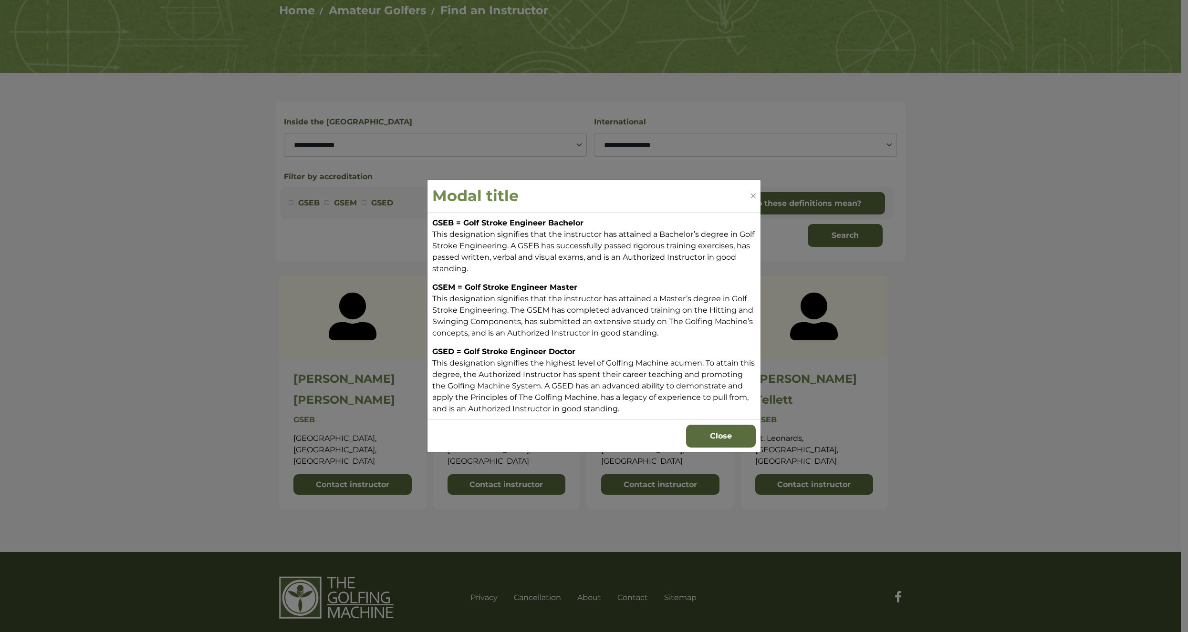 The height and width of the screenshot is (632, 1188). What do you see at coordinates (475, 196) in the screenshot?
I see `h2: Modal title` at bounding box center [475, 196].